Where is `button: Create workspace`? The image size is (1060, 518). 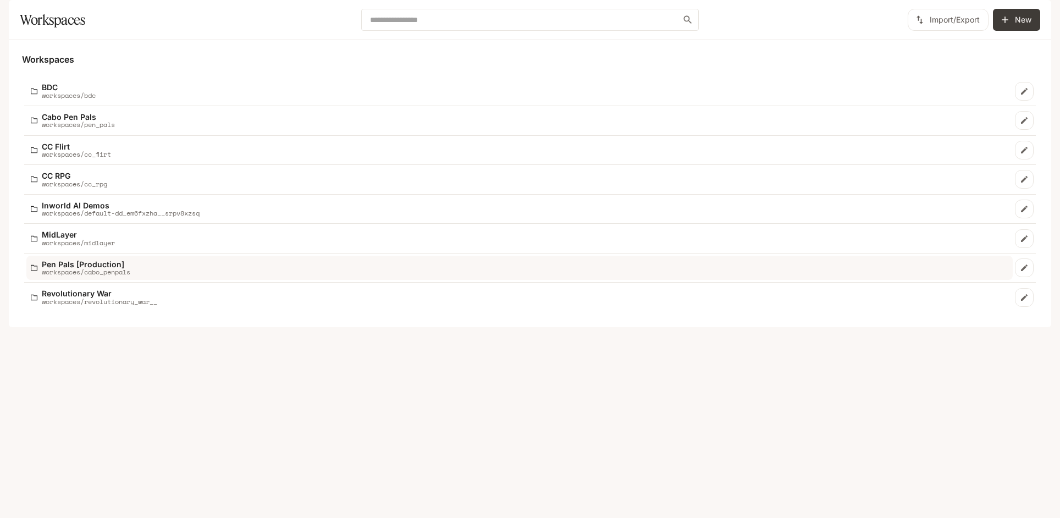
button: Create workspace is located at coordinates (1017, 20).